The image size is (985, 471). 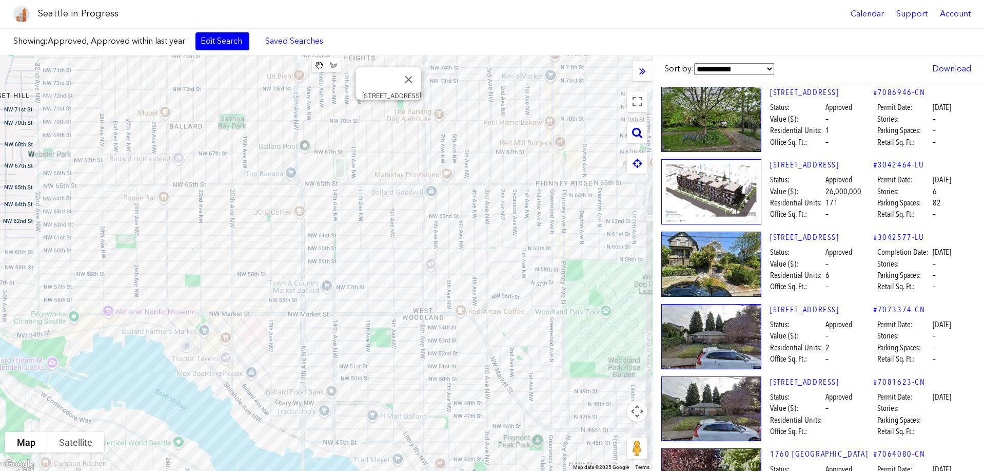 I want to click on button: Close, so click(x=409, y=80).